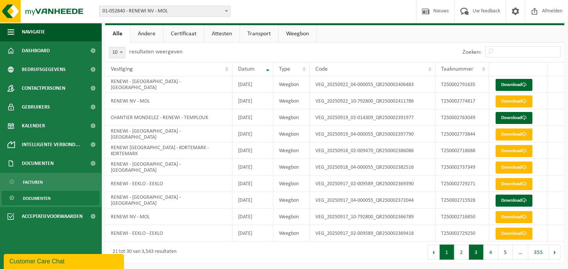  What do you see at coordinates (554, 252) in the screenshot?
I see `button: Next` at bounding box center [554, 252].